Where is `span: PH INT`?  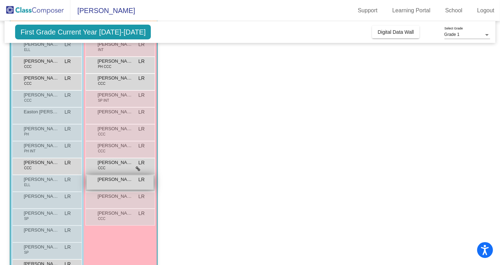
span: PH INT is located at coordinates (30, 151).